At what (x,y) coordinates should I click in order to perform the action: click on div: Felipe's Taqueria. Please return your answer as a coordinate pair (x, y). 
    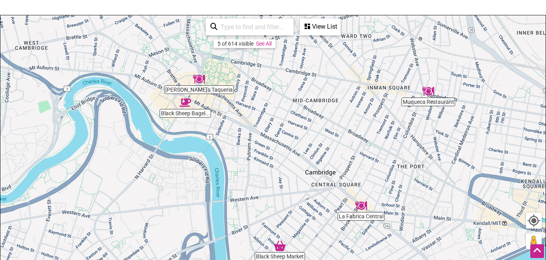
    Looking at the image, I should click on (199, 79).